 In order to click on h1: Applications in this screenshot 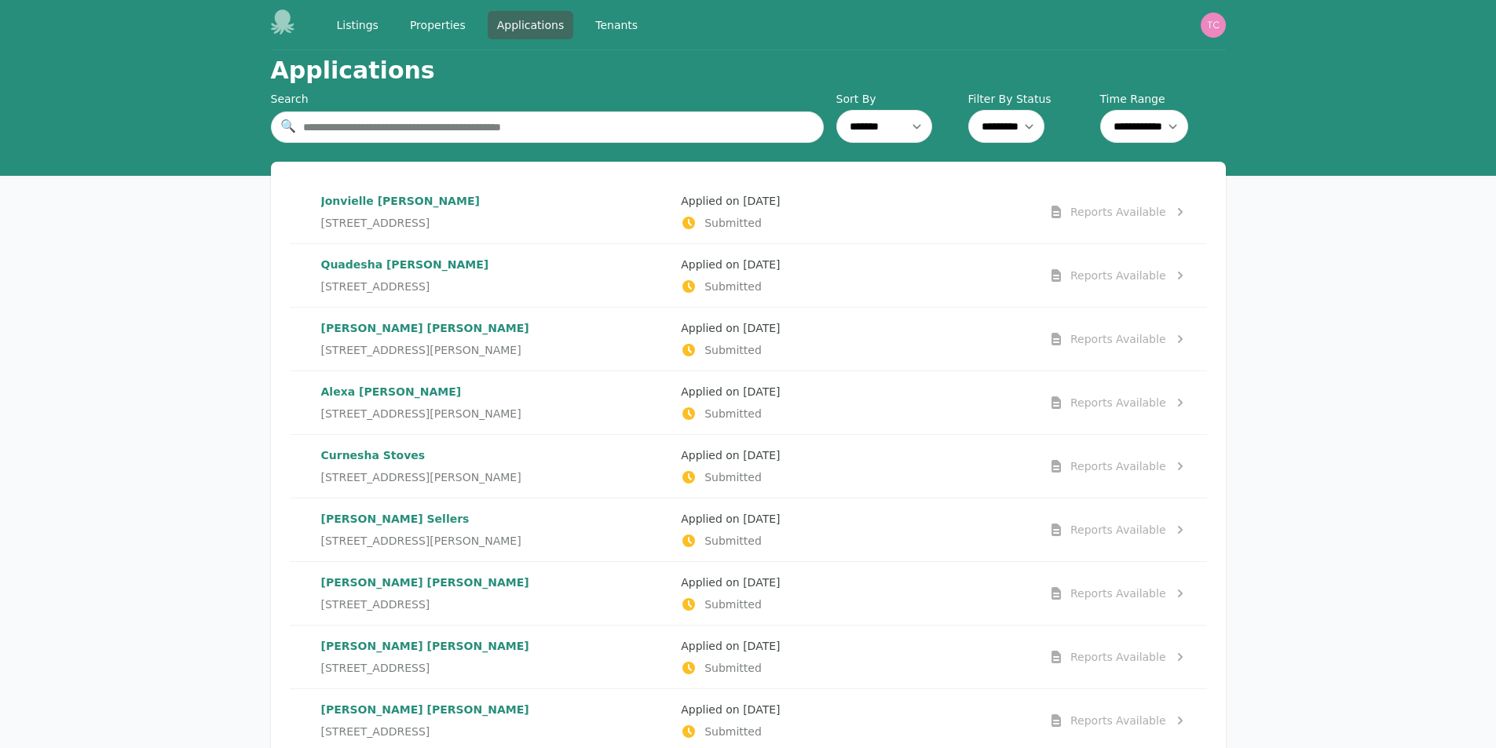, I will do `click(353, 71)`.